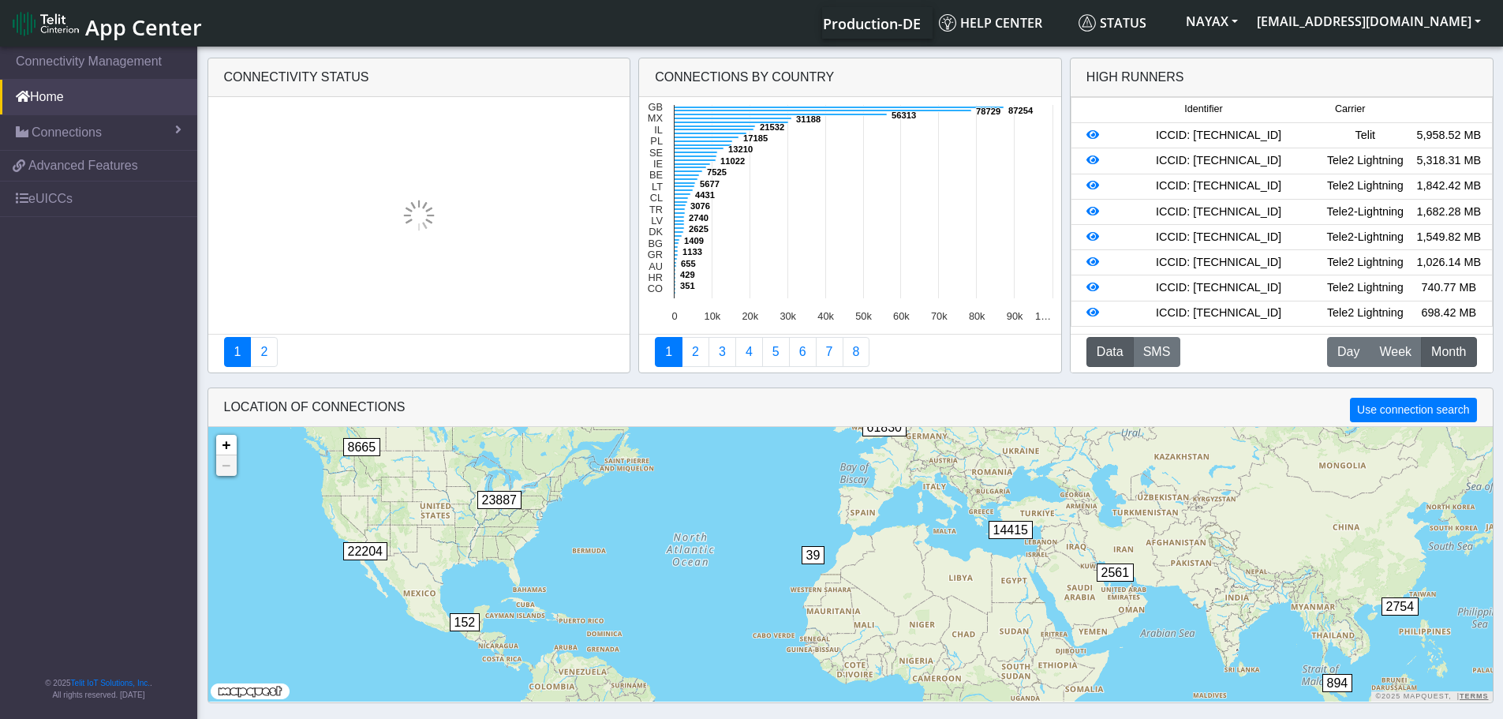  What do you see at coordinates (988, 111) in the screenshot?
I see `text: 78729` at bounding box center [988, 111].